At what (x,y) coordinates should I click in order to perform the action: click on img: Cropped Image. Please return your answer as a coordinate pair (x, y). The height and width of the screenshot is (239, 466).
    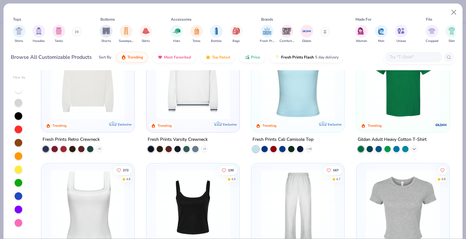
    Looking at the image, I should click on (432, 31).